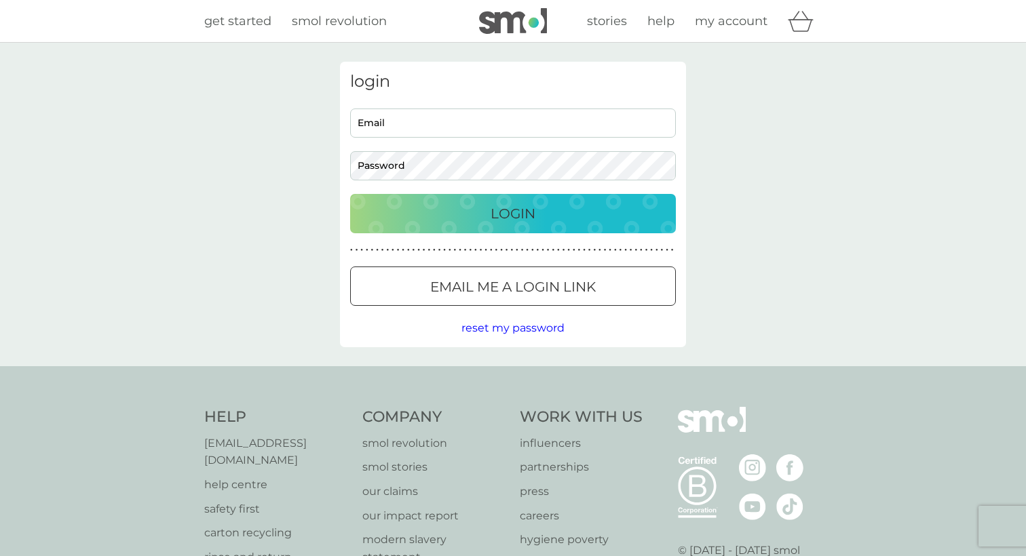 Image resolution: width=1026 pixels, height=556 pixels. I want to click on button: reset my password, so click(513, 328).